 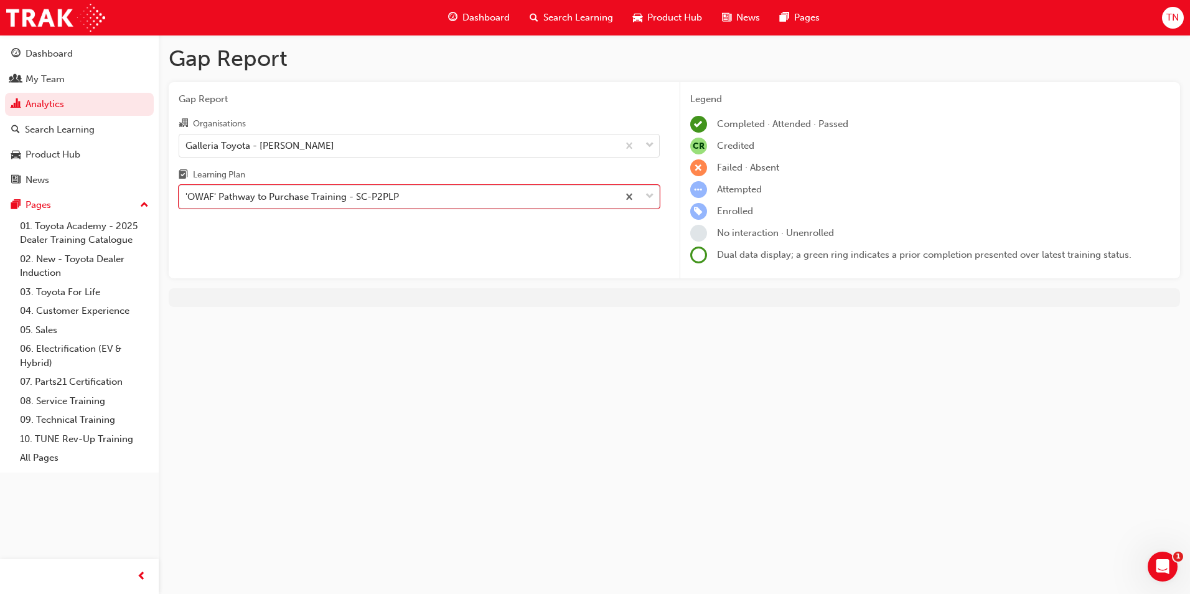 I want to click on a: 04. Customer Experience, so click(x=84, y=311).